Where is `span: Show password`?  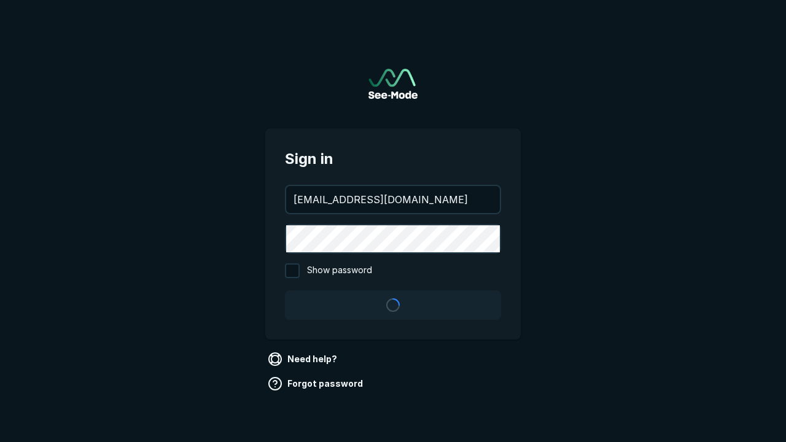 span: Show password is located at coordinates (340, 271).